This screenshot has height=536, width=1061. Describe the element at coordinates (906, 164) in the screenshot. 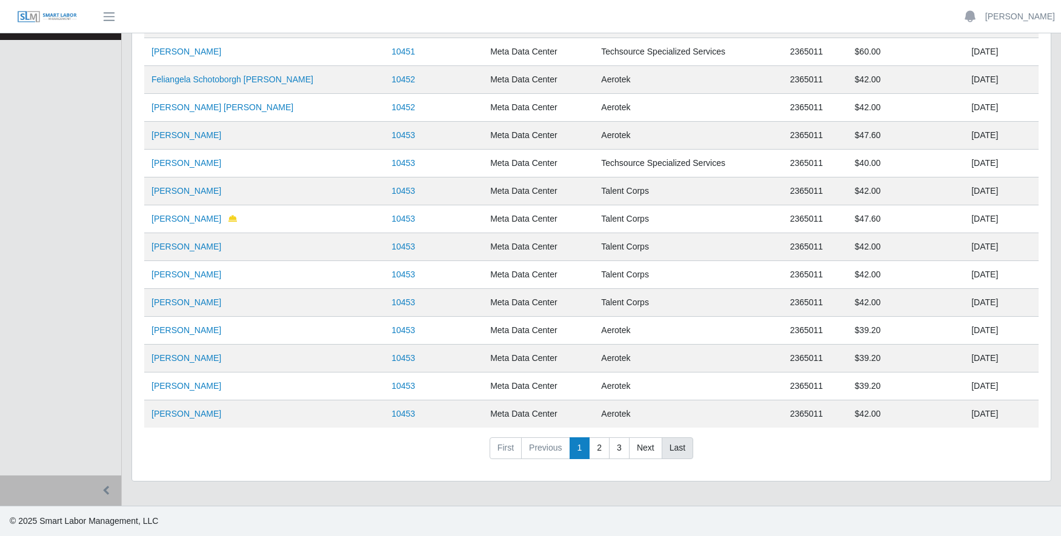

I see `td: $40.00` at that location.